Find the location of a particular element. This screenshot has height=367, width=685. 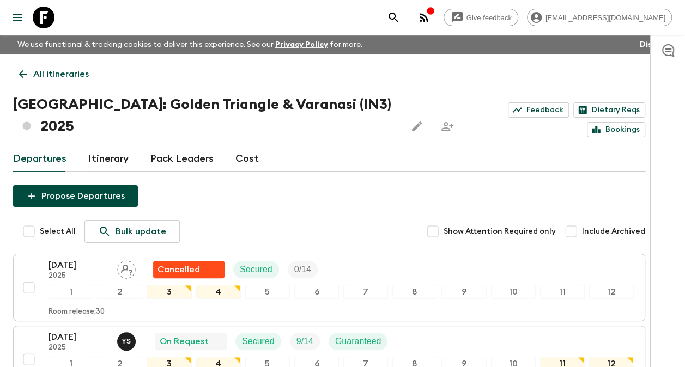

span: Show Attention Required only is located at coordinates (500, 232).